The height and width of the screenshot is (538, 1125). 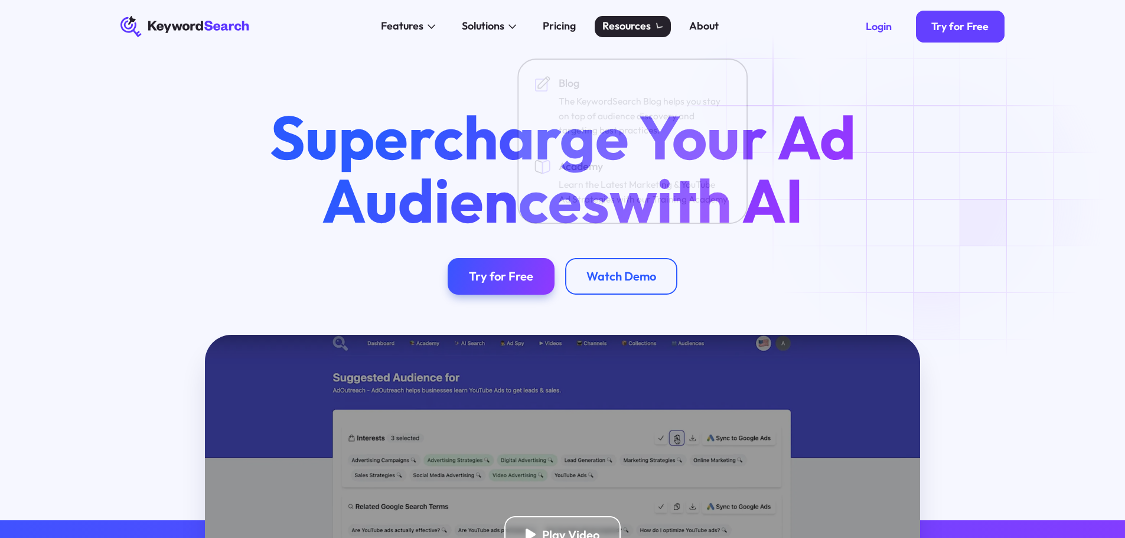 I want to click on div: About, so click(x=704, y=26).